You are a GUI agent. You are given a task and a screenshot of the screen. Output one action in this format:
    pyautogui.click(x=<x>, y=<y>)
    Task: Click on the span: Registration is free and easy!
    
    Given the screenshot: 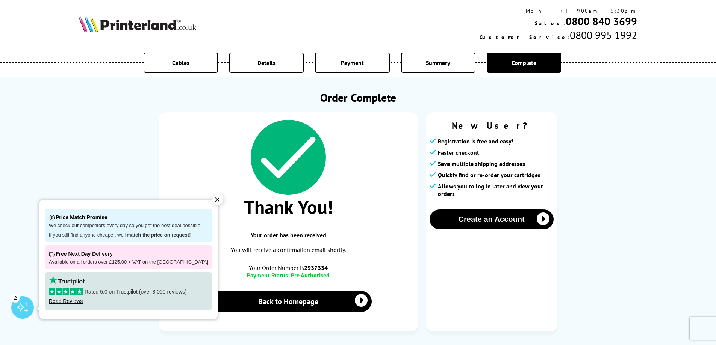 What is the action you would take?
    pyautogui.click(x=476, y=141)
    